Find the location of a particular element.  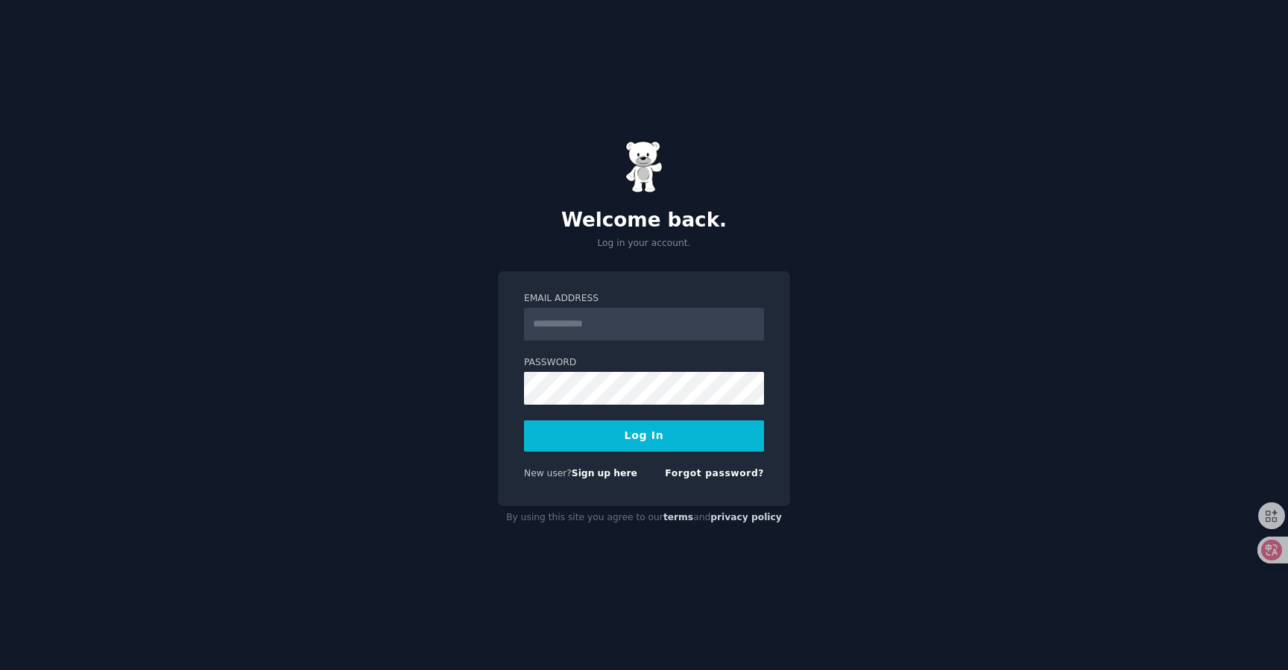

a: privacy policy is located at coordinates (746, 517).